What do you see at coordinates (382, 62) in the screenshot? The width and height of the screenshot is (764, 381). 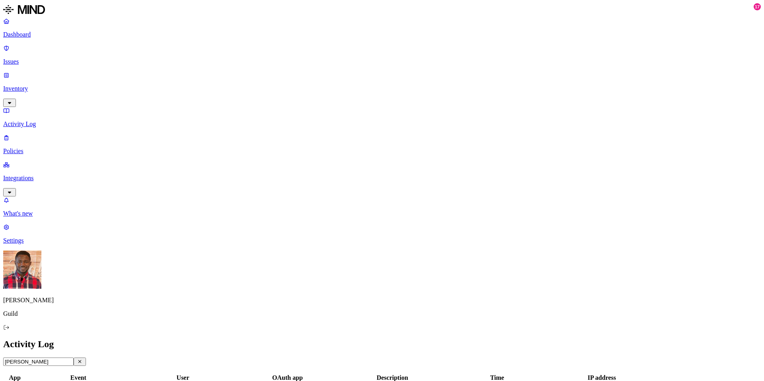 I see `p: Issues` at bounding box center [382, 62].